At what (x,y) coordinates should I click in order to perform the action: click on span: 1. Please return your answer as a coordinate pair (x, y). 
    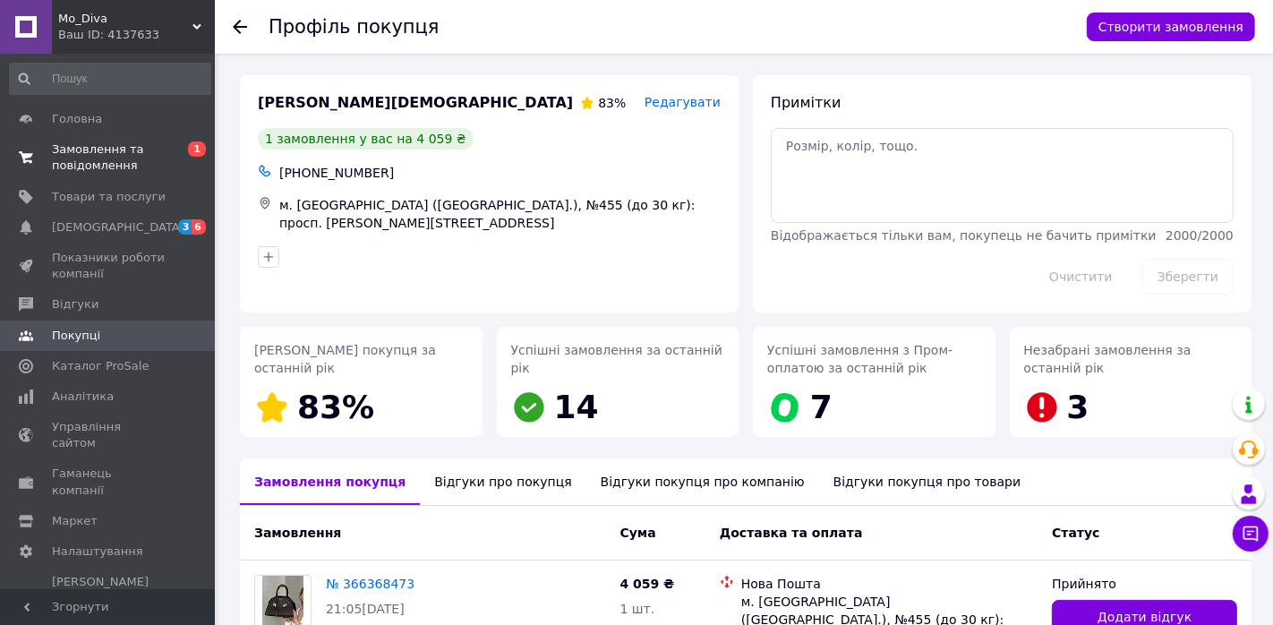
    Looking at the image, I should click on (197, 149).